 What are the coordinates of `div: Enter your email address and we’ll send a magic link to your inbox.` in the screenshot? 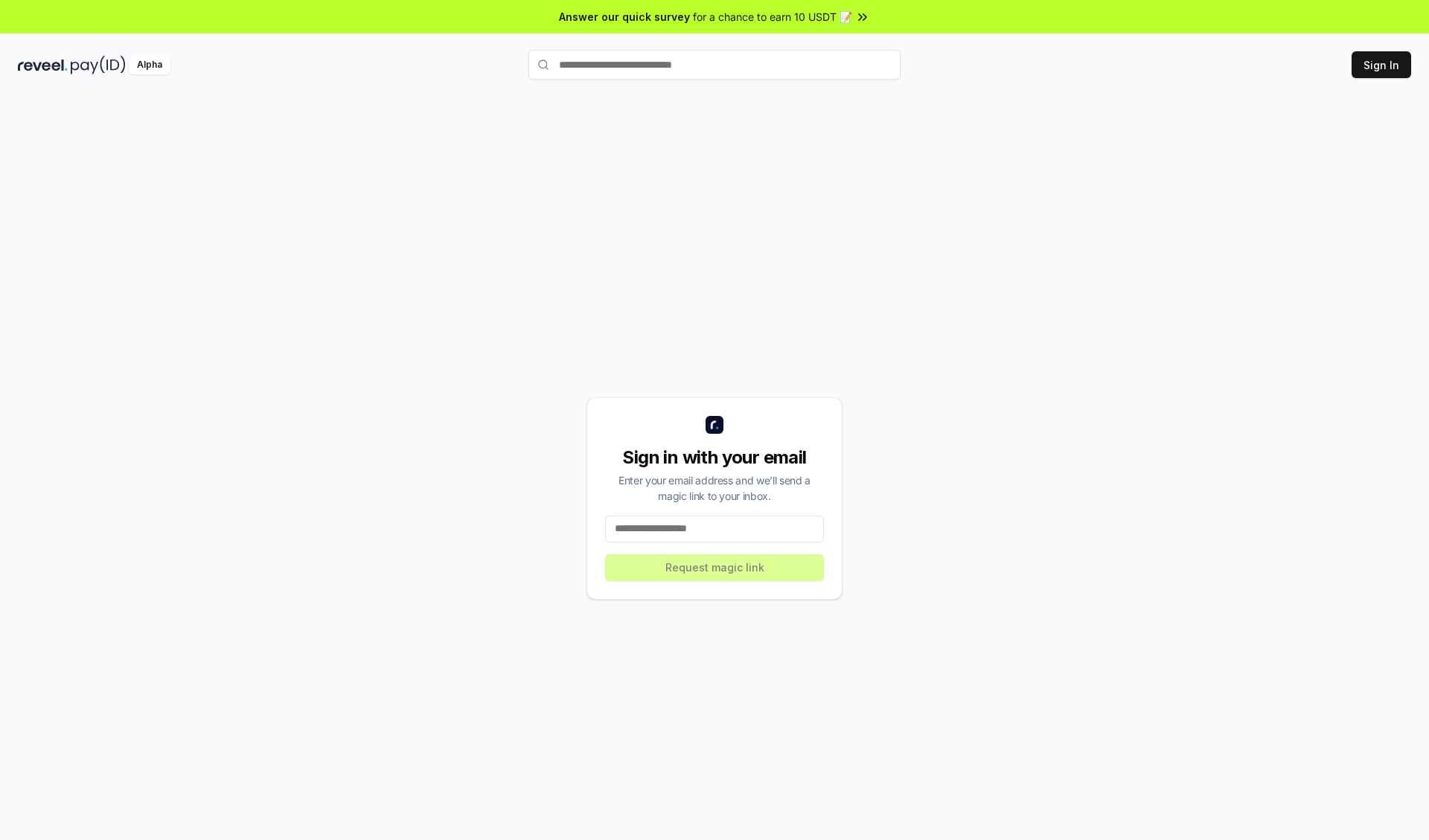 It's located at (714, 488).